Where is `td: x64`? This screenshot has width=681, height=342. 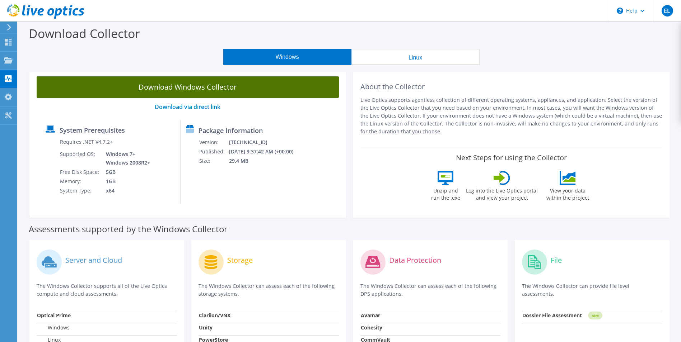 td: x64 is located at coordinates (126, 191).